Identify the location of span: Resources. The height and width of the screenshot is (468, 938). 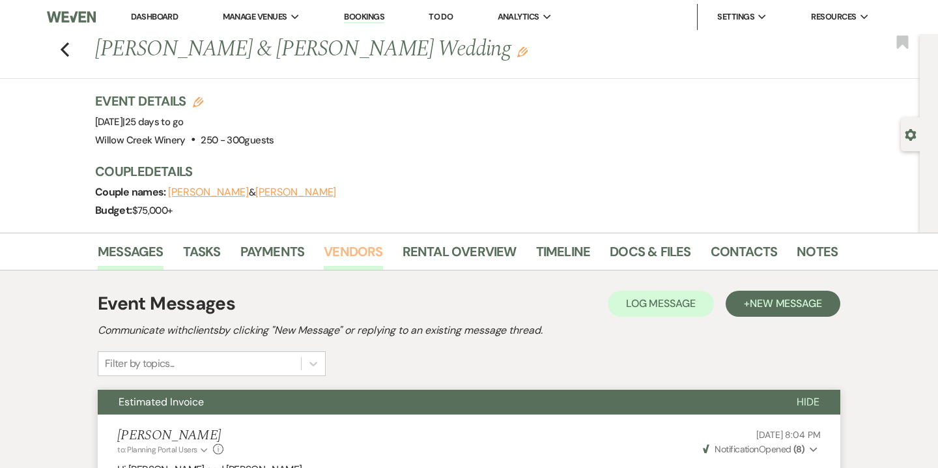
(833, 17).